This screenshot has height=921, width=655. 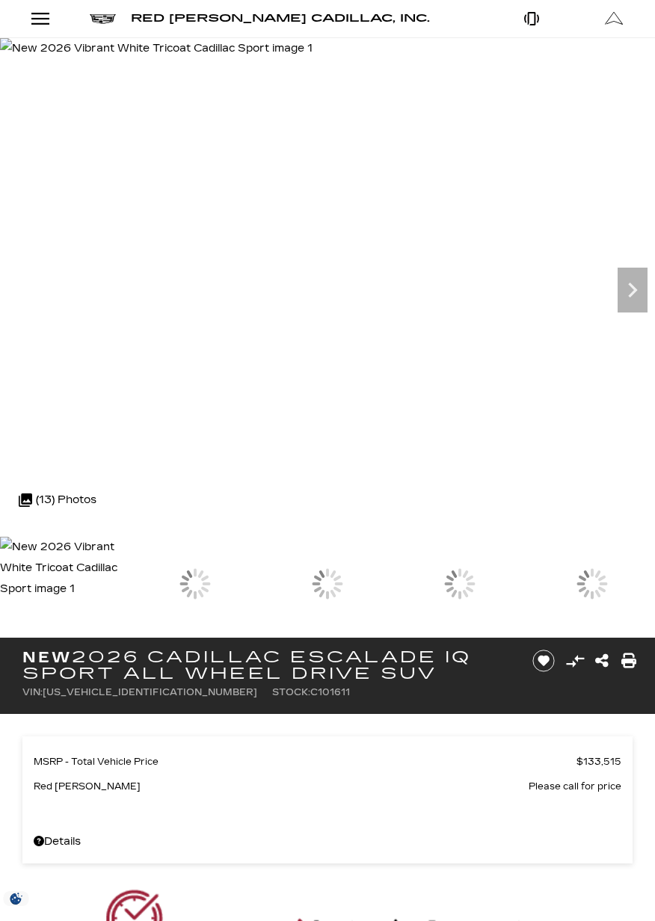 What do you see at coordinates (32, 692) in the screenshot?
I see `span: VIN:` at bounding box center [32, 692].